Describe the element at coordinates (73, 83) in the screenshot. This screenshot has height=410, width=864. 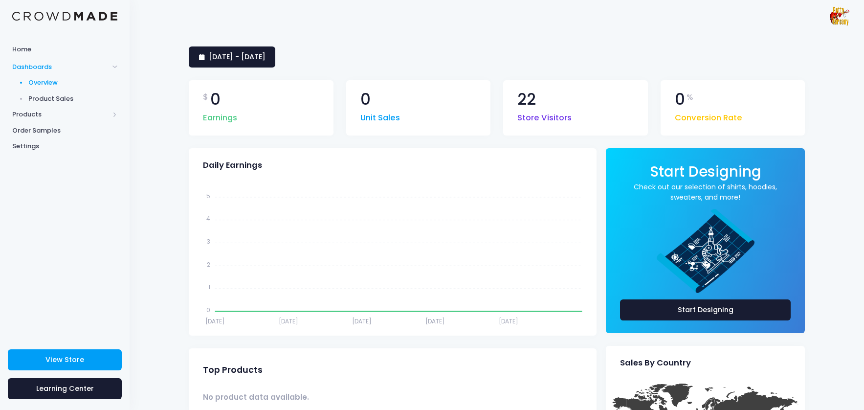
I see `span: Overview` at that location.